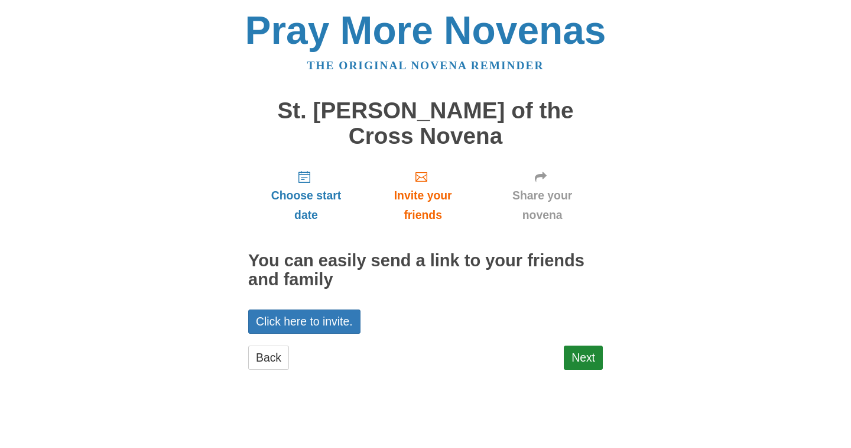 This screenshot has width=851, height=448. What do you see at coordinates (268, 357) in the screenshot?
I see `a: Back` at bounding box center [268, 357].